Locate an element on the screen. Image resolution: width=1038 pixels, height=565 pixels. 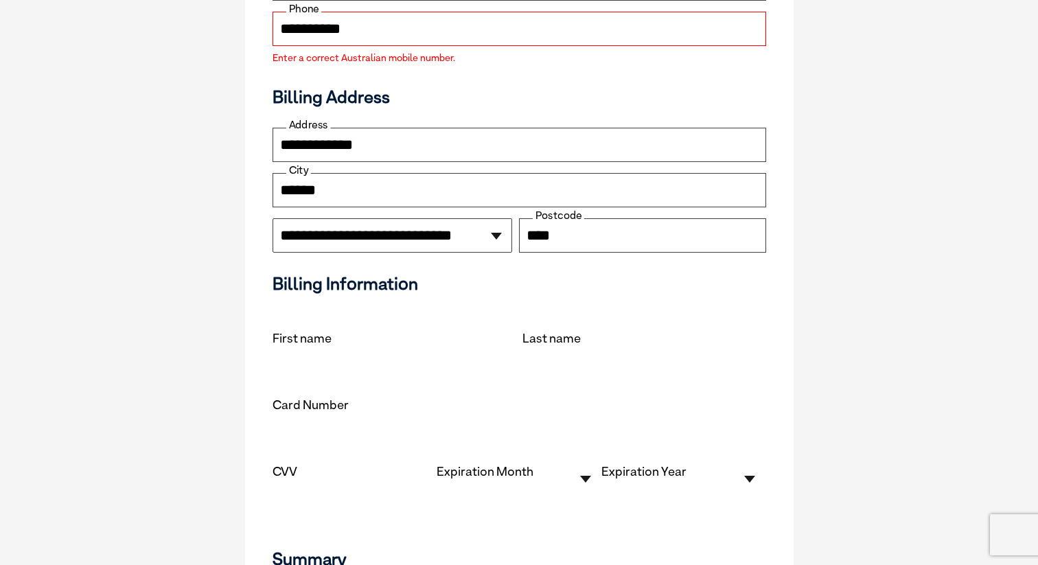
label: Expiration Month is located at coordinates (485, 471).